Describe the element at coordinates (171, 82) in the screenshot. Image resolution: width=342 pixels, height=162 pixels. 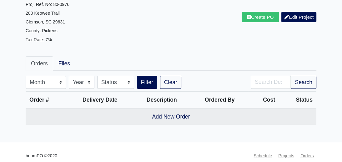
I see `a: Clear` at that location.